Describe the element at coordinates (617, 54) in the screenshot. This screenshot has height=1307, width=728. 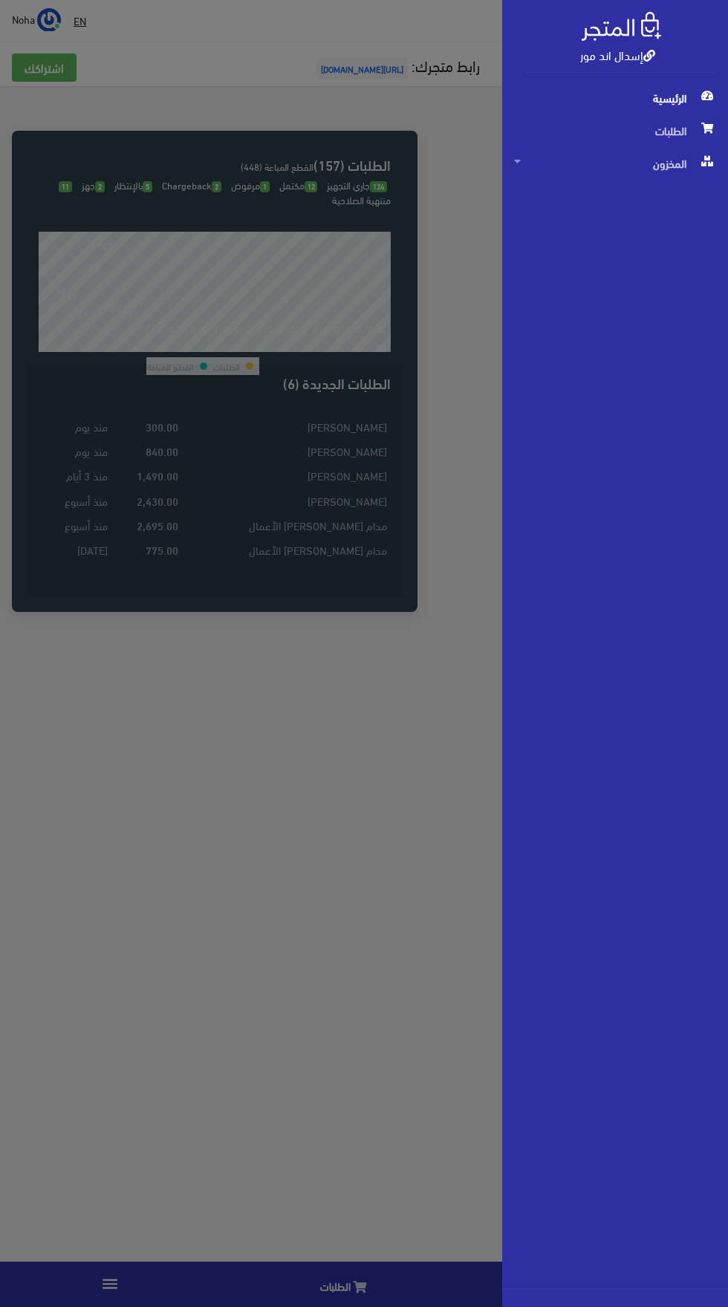
I see `a: إسدال اند مور` at that location.